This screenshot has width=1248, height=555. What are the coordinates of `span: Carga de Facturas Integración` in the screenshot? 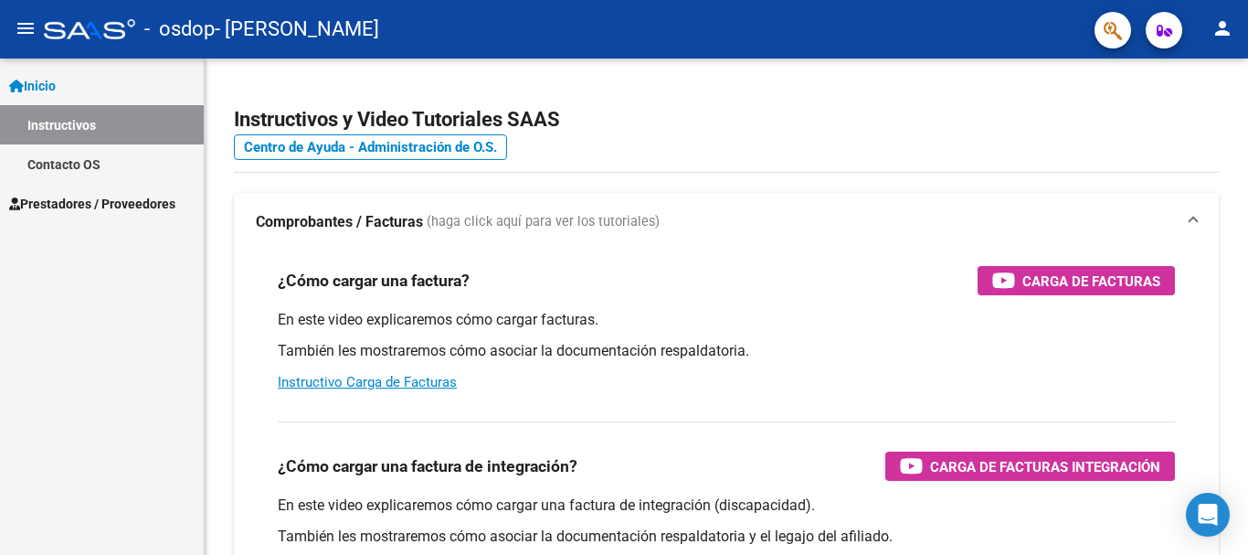 It's located at (1045, 466).